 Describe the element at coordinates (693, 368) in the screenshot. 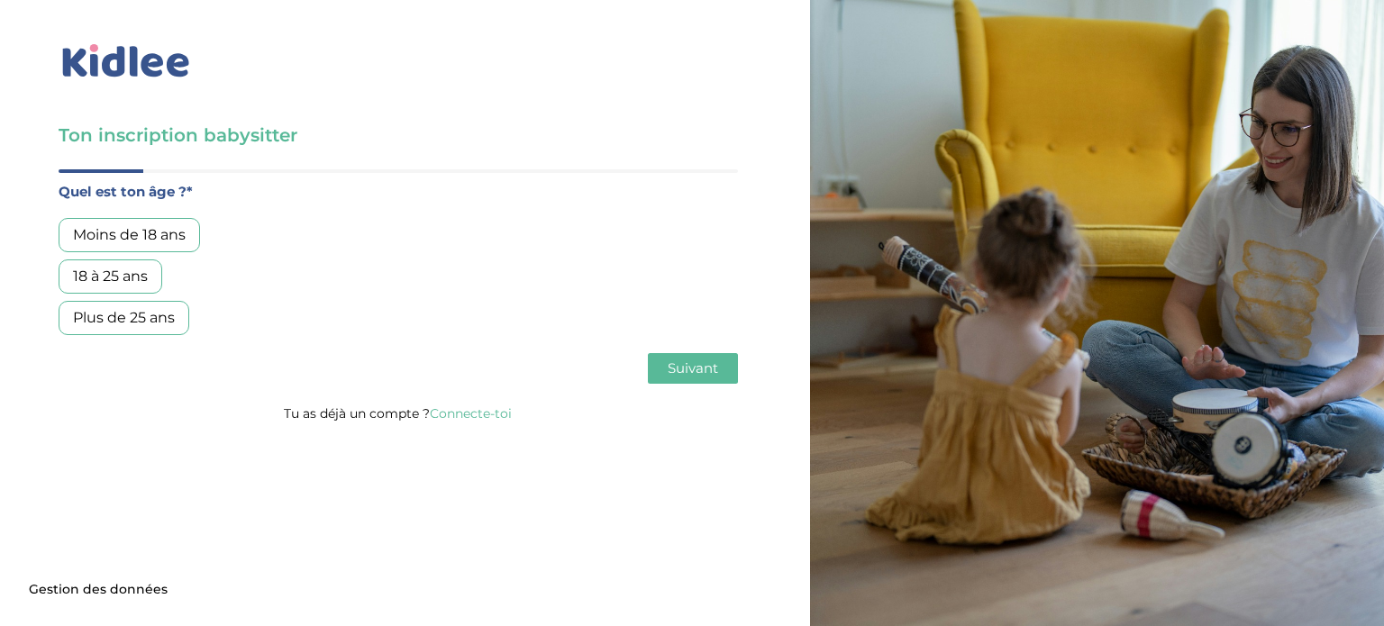

I see `span: Suivant` at that location.